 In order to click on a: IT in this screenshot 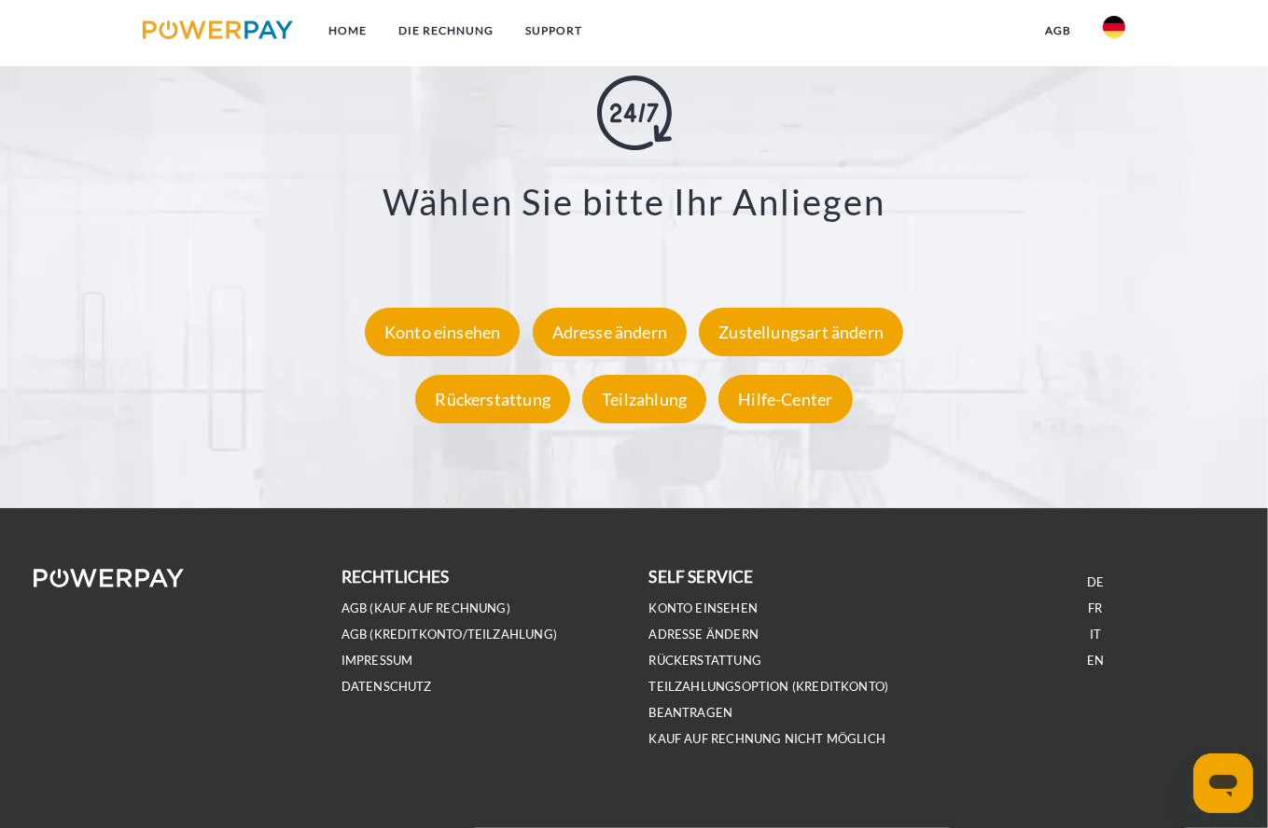, I will do `click(1095, 634)`.